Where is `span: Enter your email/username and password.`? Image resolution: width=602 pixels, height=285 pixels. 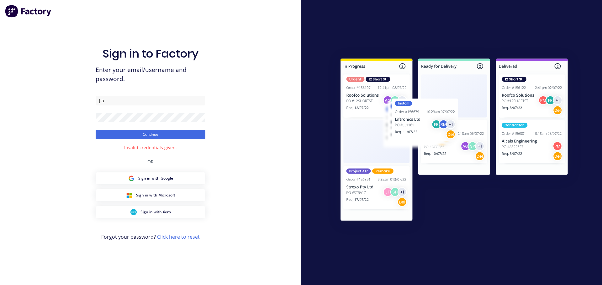 span: Enter your email/username and password. is located at coordinates (150, 75).